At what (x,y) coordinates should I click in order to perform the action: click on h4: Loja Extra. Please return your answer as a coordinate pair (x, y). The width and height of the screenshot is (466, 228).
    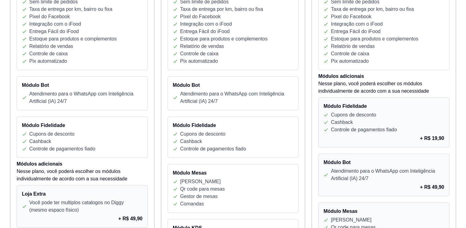
    Looking at the image, I should click on (82, 194).